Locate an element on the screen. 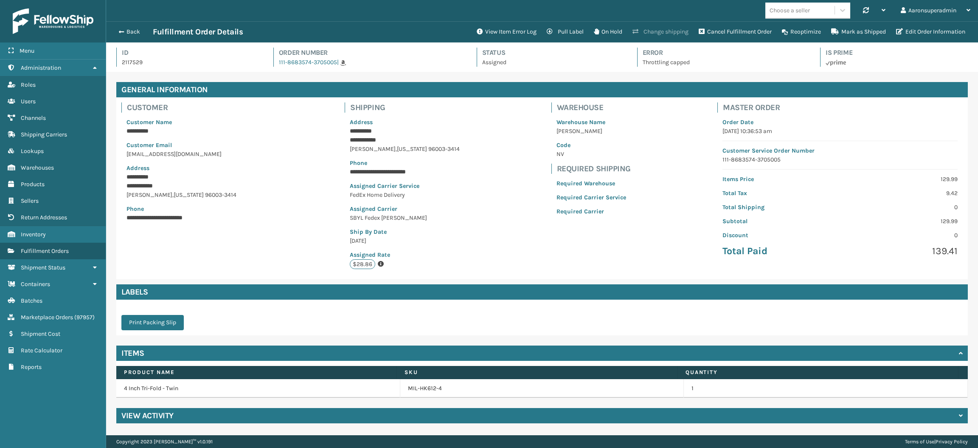  button: Edit Order Information is located at coordinates (931, 32).